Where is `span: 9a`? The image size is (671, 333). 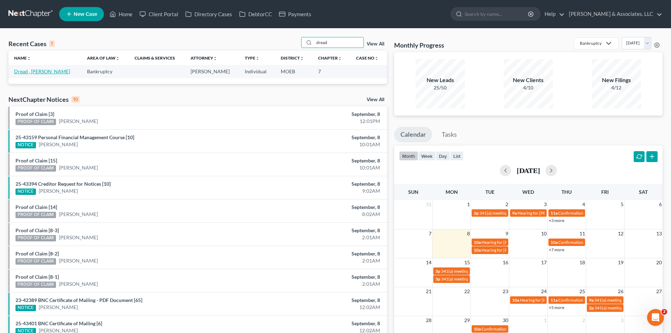
span: 9a is located at coordinates (514, 213).